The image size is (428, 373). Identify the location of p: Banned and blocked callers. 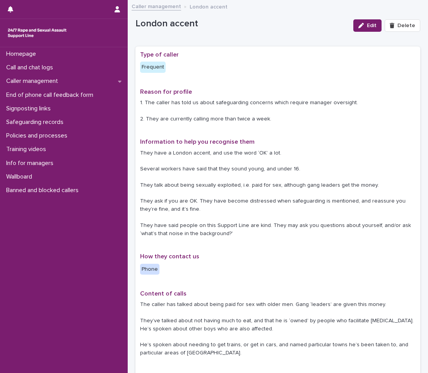
(44, 190).